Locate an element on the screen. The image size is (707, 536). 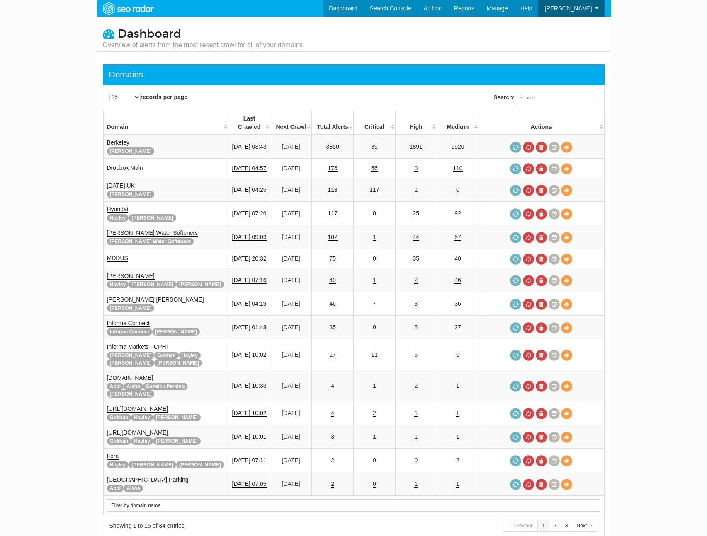
a: 6 is located at coordinates (416, 355).